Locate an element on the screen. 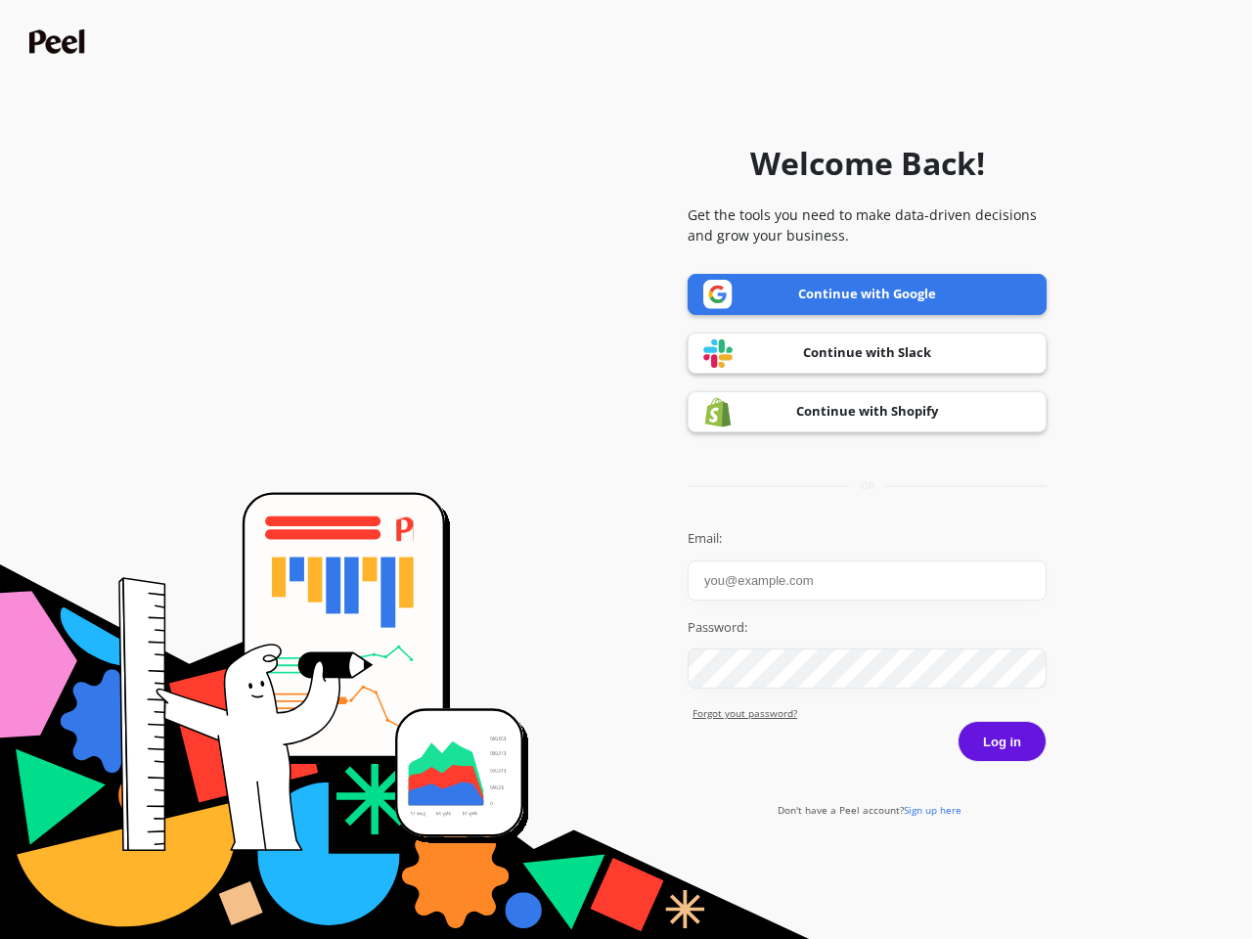 Image resolution: width=1252 pixels, height=939 pixels. span: Sign up here is located at coordinates (932, 810).